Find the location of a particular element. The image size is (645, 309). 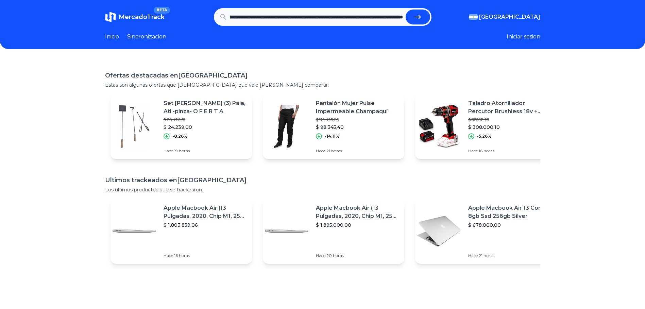

p: $ 1.803.859,06 is located at coordinates (205, 225).